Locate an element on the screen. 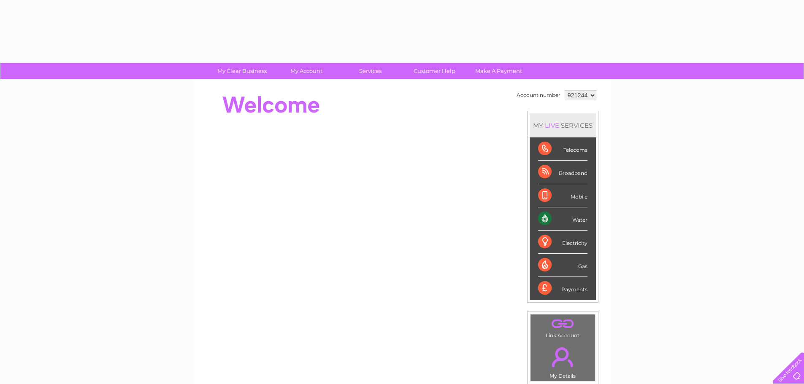 The image size is (804, 384). div: Water is located at coordinates (562, 219).